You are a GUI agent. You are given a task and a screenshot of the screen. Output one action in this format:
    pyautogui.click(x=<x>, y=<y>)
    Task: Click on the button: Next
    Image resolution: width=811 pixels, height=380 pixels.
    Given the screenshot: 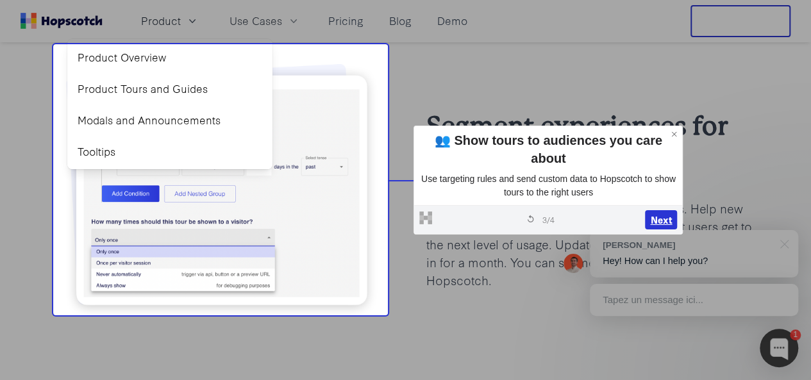 What is the action you would take?
    pyautogui.click(x=661, y=220)
    